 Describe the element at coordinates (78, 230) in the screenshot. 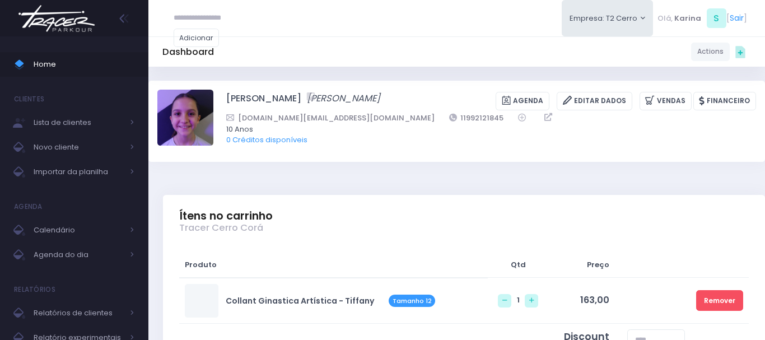

I see `span: Calendário` at that location.